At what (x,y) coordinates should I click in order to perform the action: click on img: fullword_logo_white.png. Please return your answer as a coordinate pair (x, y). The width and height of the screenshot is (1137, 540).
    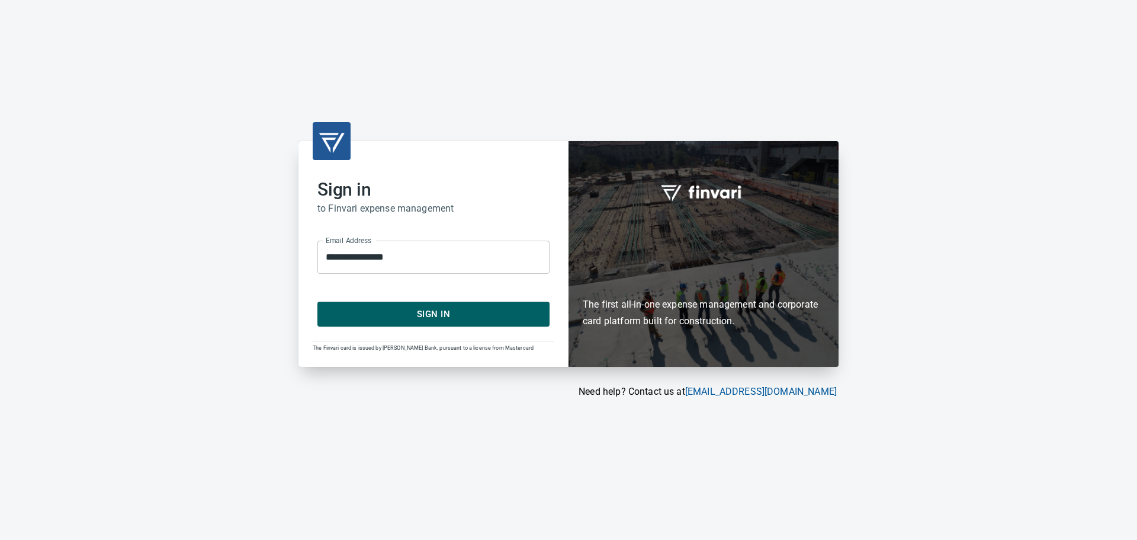
    Looking at the image, I should click on (704, 192).